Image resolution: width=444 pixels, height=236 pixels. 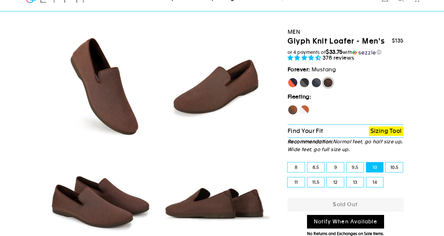 I want to click on label: 14, so click(x=374, y=182).